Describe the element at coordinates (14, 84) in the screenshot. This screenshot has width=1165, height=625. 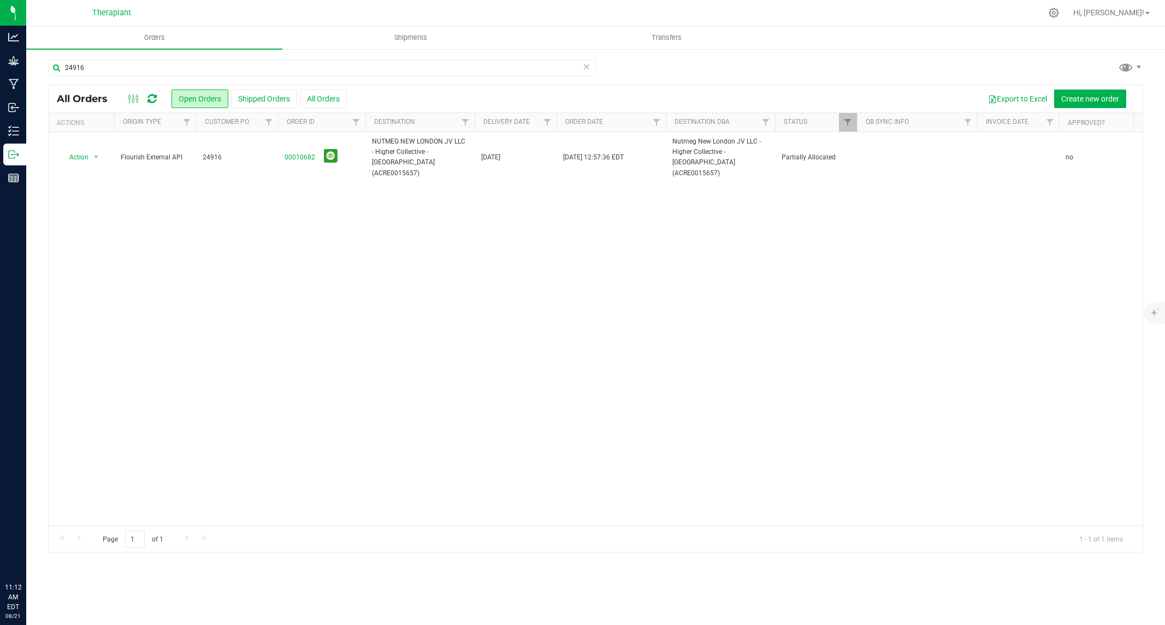
I see `inline-svg: Manufacturing` at that location.